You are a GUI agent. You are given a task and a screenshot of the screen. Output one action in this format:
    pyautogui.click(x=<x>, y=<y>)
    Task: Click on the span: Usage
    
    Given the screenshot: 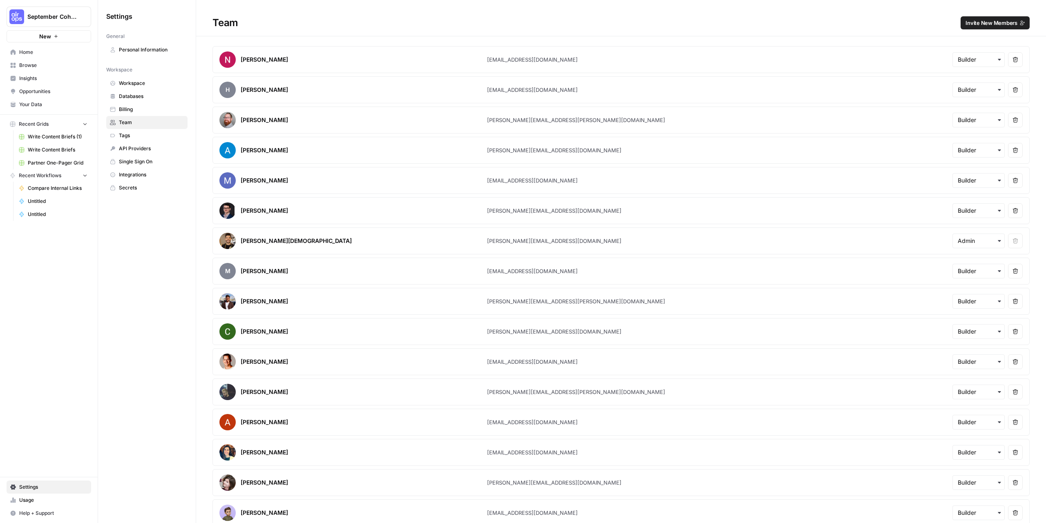 What is the action you would take?
    pyautogui.click(x=53, y=501)
    